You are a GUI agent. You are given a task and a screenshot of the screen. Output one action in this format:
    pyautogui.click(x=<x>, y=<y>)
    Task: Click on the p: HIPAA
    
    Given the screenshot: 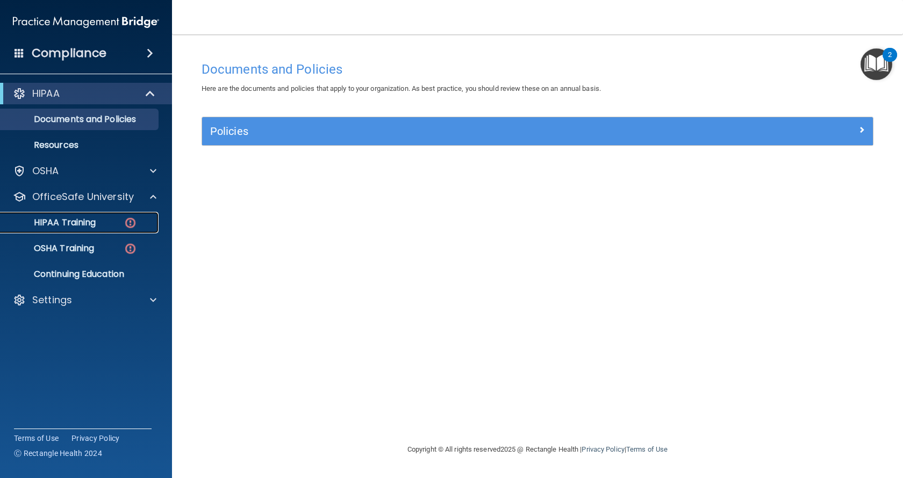 What is the action you would take?
    pyautogui.click(x=46, y=94)
    